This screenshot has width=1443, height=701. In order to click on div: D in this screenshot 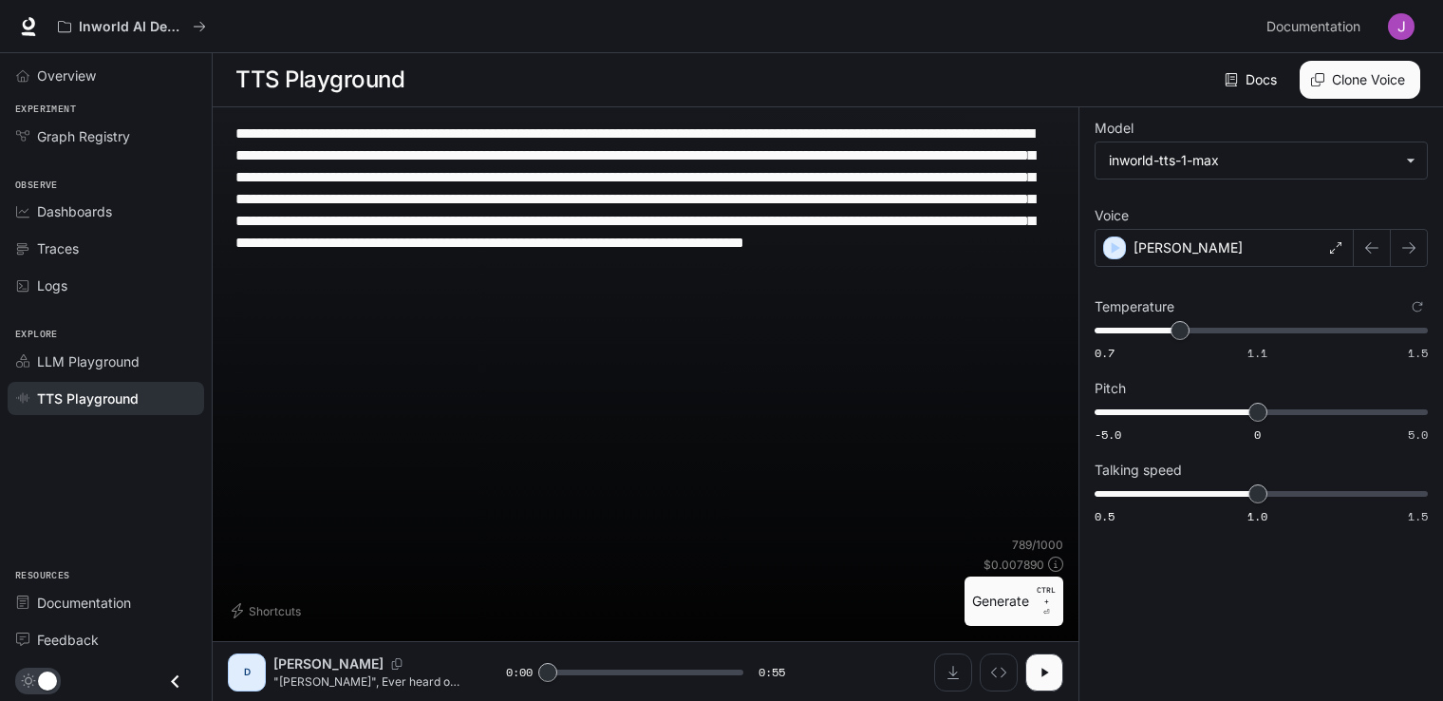, I will do `click(247, 672)`.